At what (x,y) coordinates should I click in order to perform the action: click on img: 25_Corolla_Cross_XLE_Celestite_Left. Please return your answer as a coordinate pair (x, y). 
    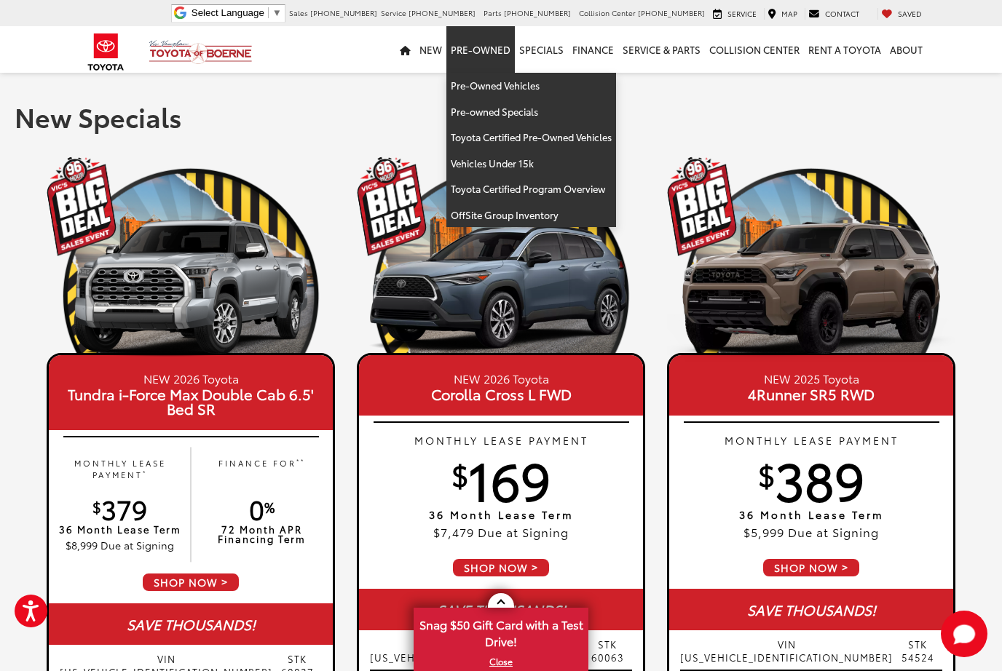
    Looking at the image, I should click on (501, 290).